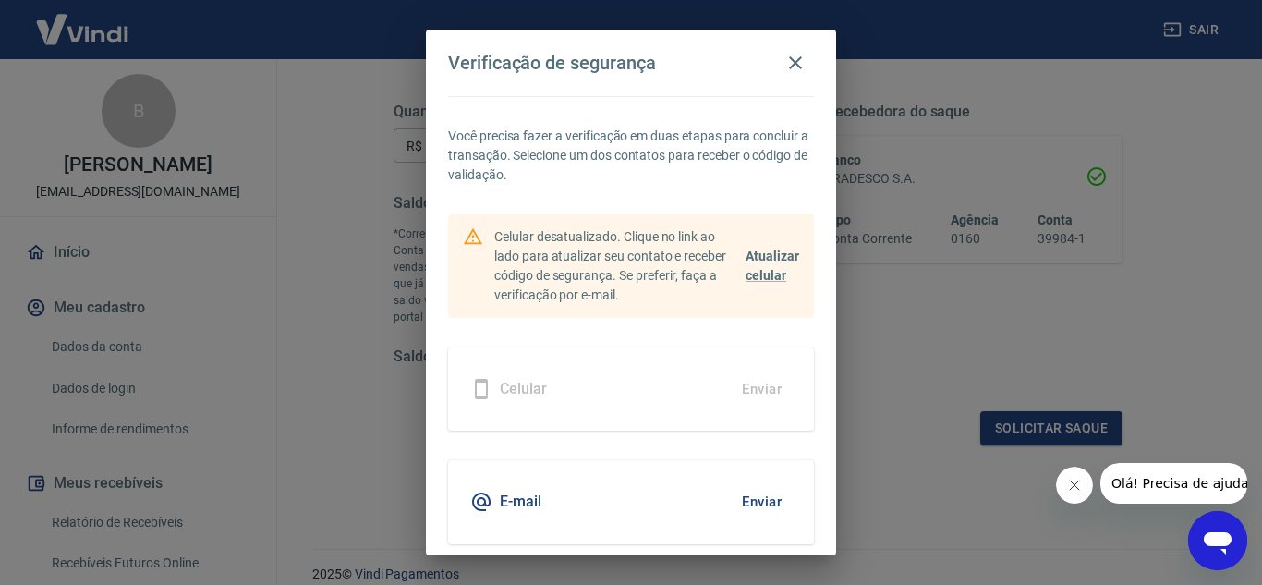 This screenshot has width=1262, height=585. What do you see at coordinates (772, 266) in the screenshot?
I see `a: Atualizar celular` at bounding box center [772, 266].